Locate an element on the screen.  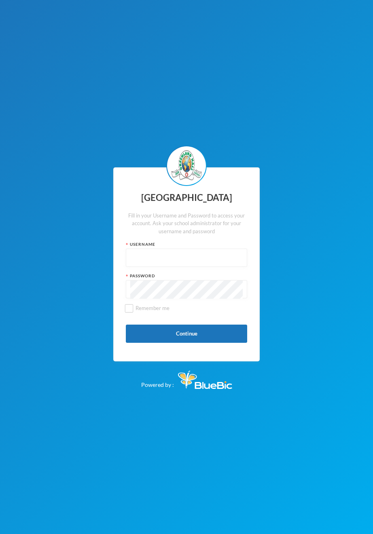
div: Fill in your Username and Password to access your account. Ask your school administrator for your... is located at coordinates (186, 223).